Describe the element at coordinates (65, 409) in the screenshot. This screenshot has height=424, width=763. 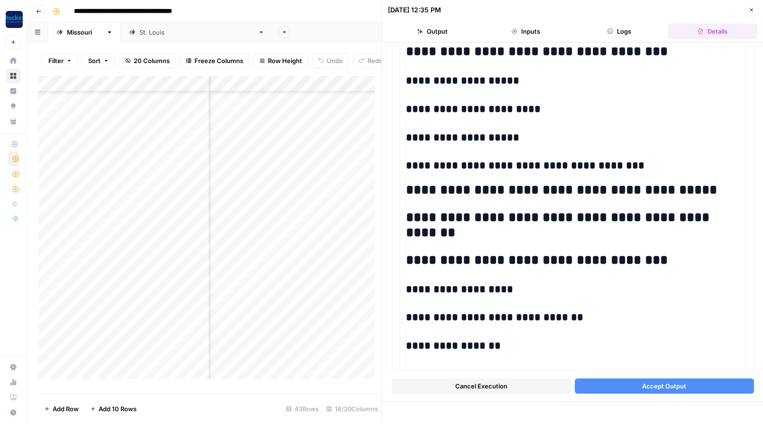
I see `span: Add Row` at that location.